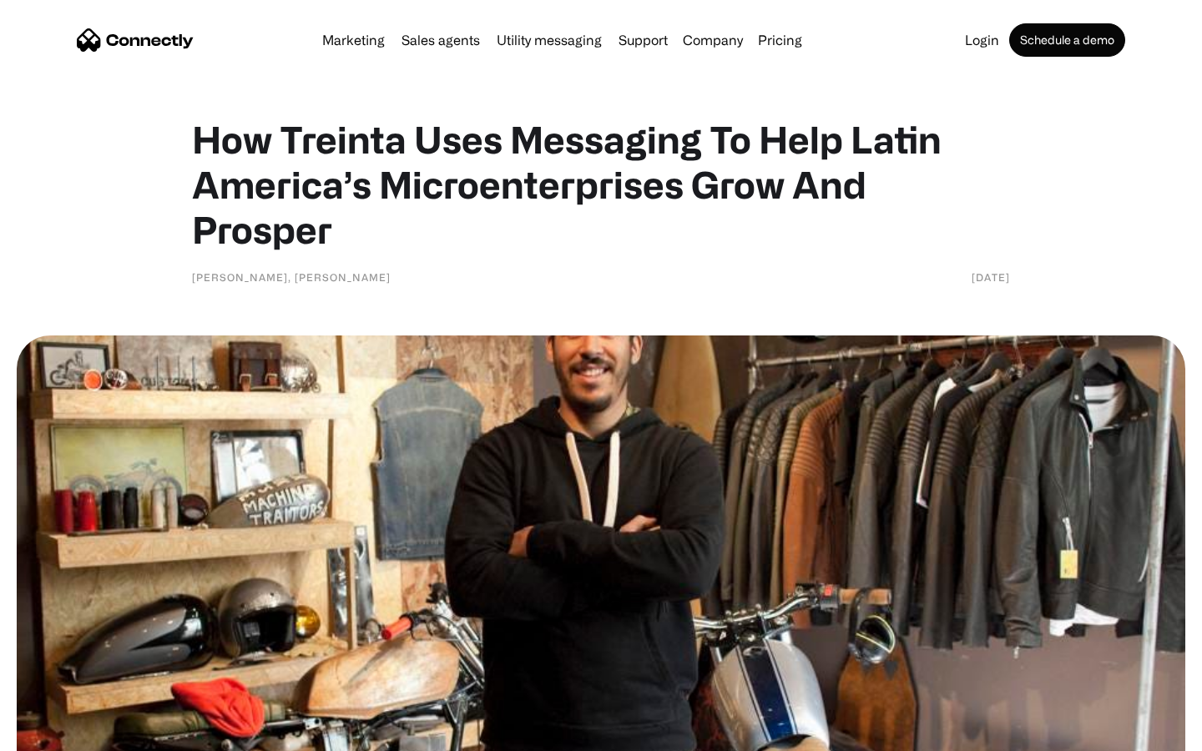 The image size is (1202, 751). Describe the element at coordinates (780, 40) in the screenshot. I see `a: Pricing` at that location.